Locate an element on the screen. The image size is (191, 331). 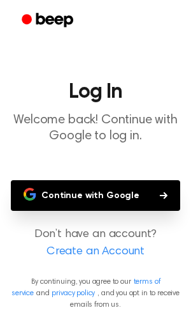
p: Welcome back! Continue with Google to log in. is located at coordinates (96, 128).